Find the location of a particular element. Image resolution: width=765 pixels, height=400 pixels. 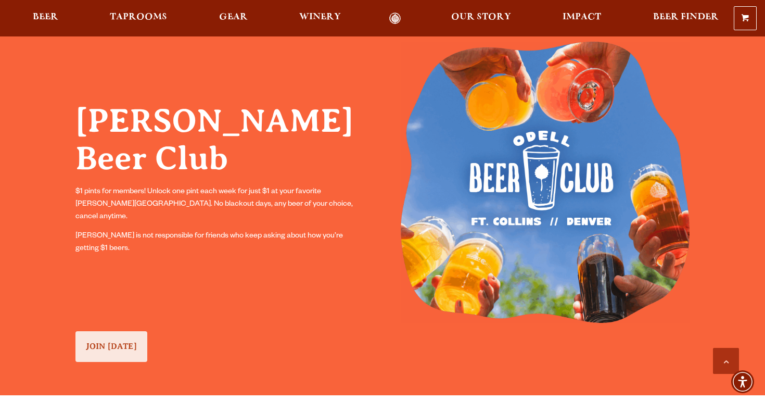

a: Impact is located at coordinates (582, 18).